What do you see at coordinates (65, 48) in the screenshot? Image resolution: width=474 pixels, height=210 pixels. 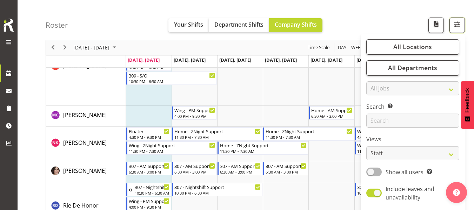 I see `div: next period` at bounding box center [65, 48].